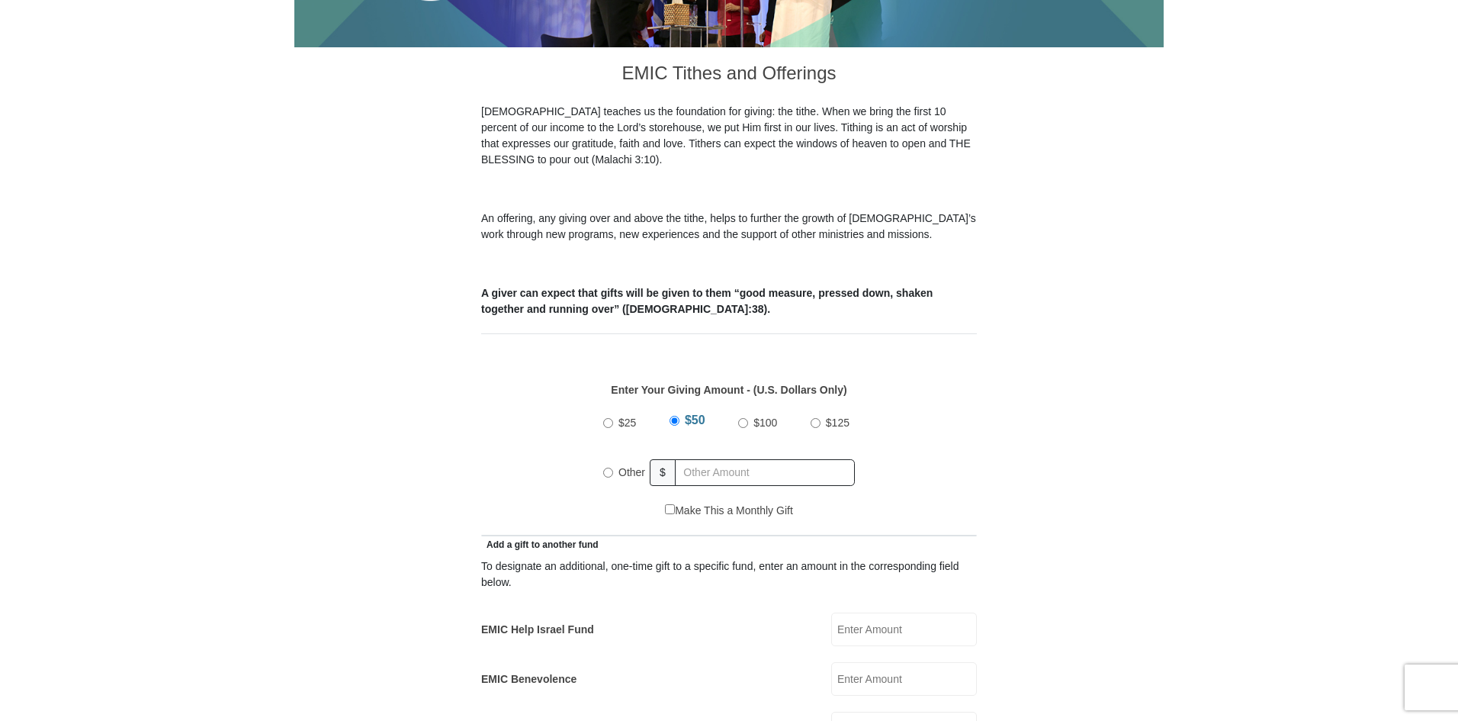  Describe the element at coordinates (707, 300) in the screenshot. I see `b: A giver can expect that gifts will be given to them “good measure, pressed down, shaken together ...` at that location.